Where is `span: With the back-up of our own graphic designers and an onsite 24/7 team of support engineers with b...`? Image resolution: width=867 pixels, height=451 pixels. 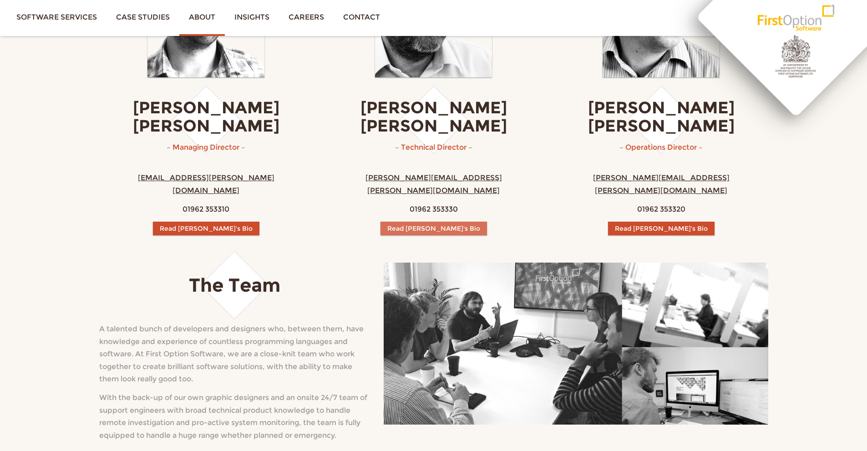
span: With the back-up of our own graphic designers and an onsite 24/7 team of support engineers with b... is located at coordinates (233, 417).